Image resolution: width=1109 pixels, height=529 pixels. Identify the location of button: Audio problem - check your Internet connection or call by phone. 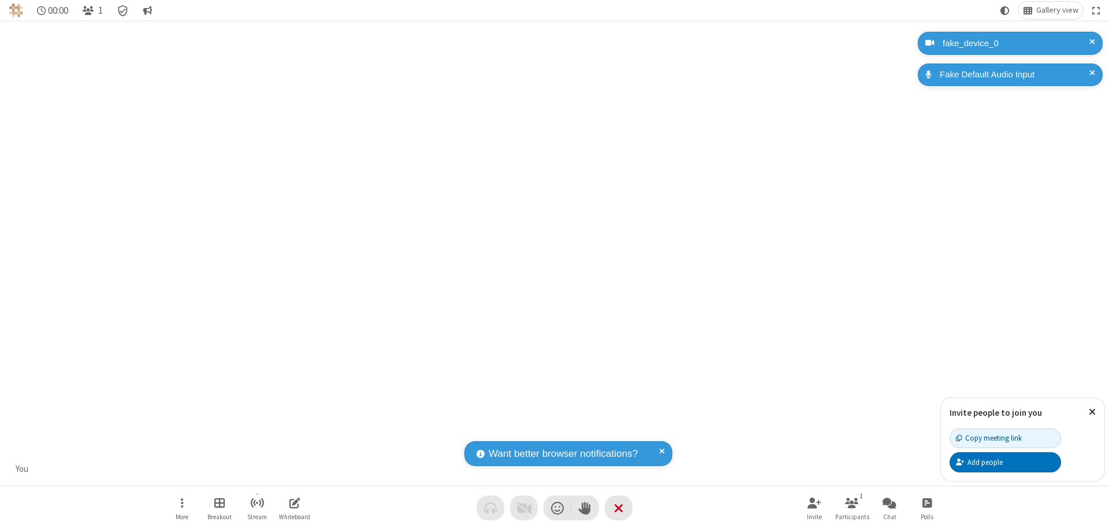
(490, 508).